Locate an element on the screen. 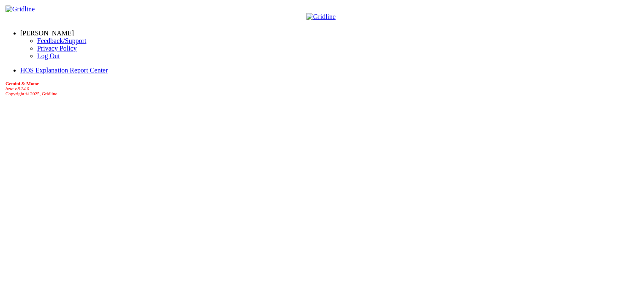 This screenshot has width=642, height=293. i: beta v.8.24.0 is located at coordinates (17, 89).